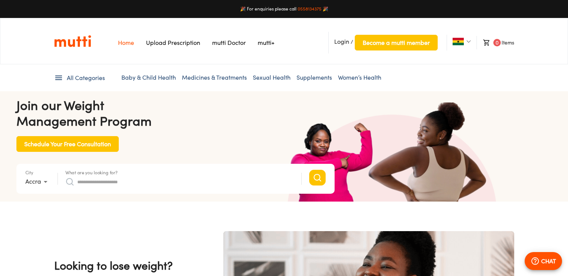 The image size is (568, 276). I want to click on a: Schedule Your Free Consultation, so click(68, 143).